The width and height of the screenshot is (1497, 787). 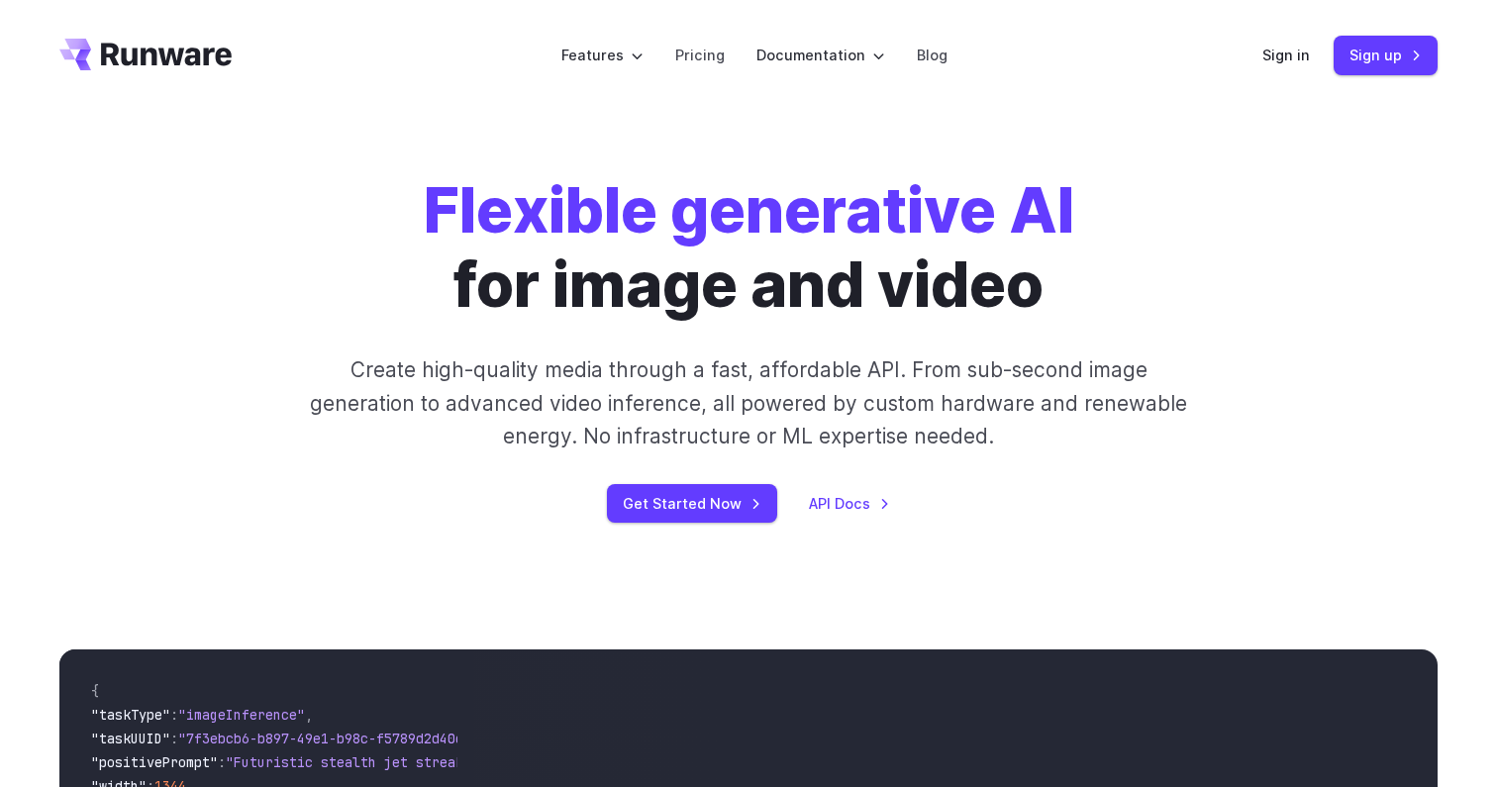 I want to click on h1: for image and video, so click(x=749, y=248).